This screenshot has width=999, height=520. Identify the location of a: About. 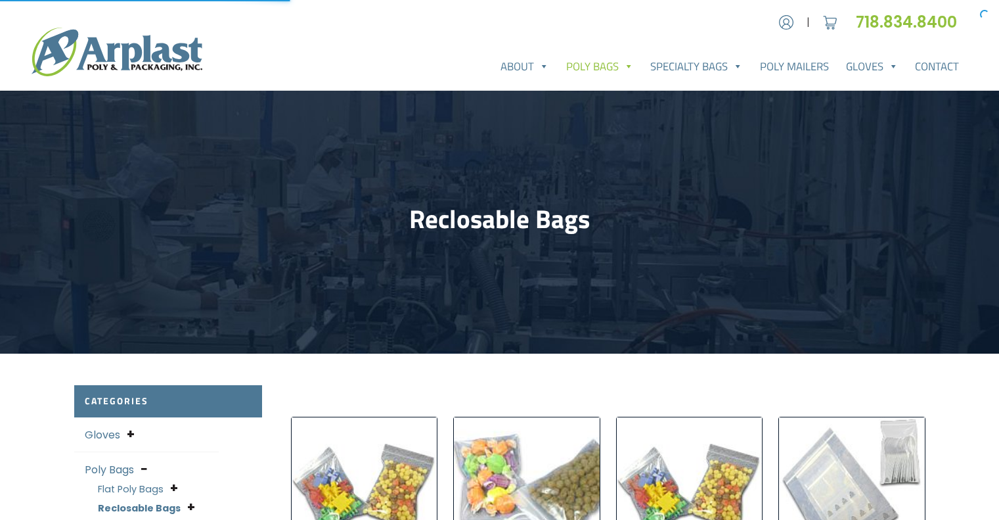
(525, 66).